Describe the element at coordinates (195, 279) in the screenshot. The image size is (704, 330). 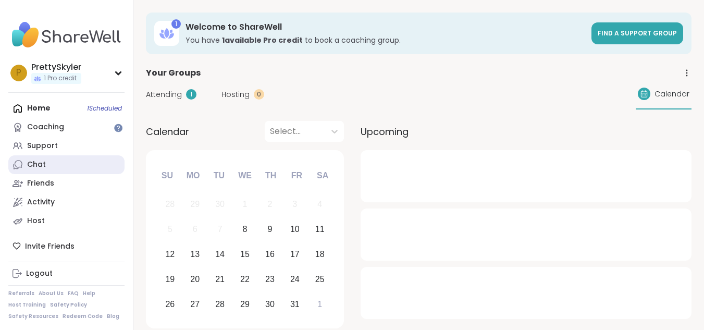
I see `div: 20` at that location.